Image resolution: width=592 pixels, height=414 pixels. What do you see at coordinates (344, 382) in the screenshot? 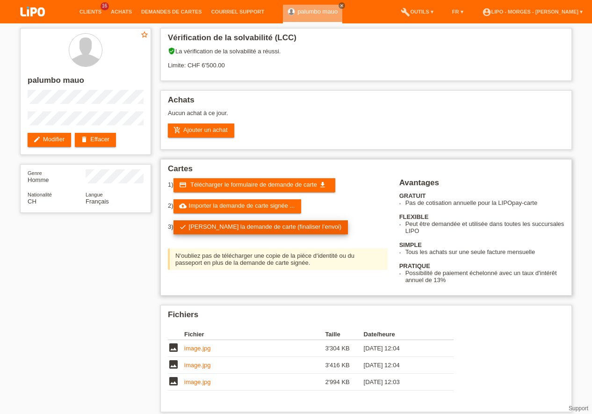
I see `td: 2'994 KB` at bounding box center [344, 382].